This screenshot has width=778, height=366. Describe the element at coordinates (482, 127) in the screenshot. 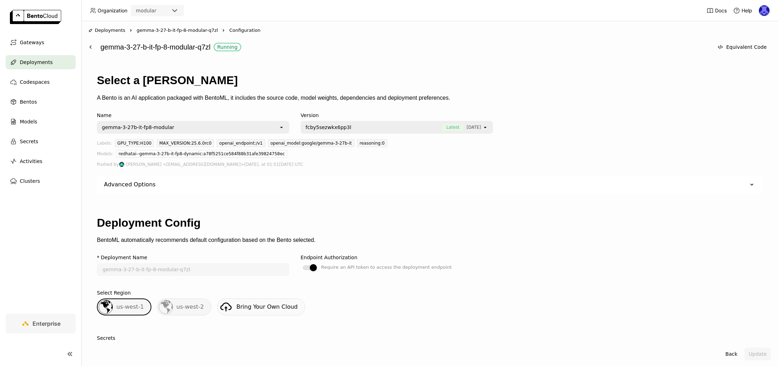

I see `input: Selected [object Object].` at that location.